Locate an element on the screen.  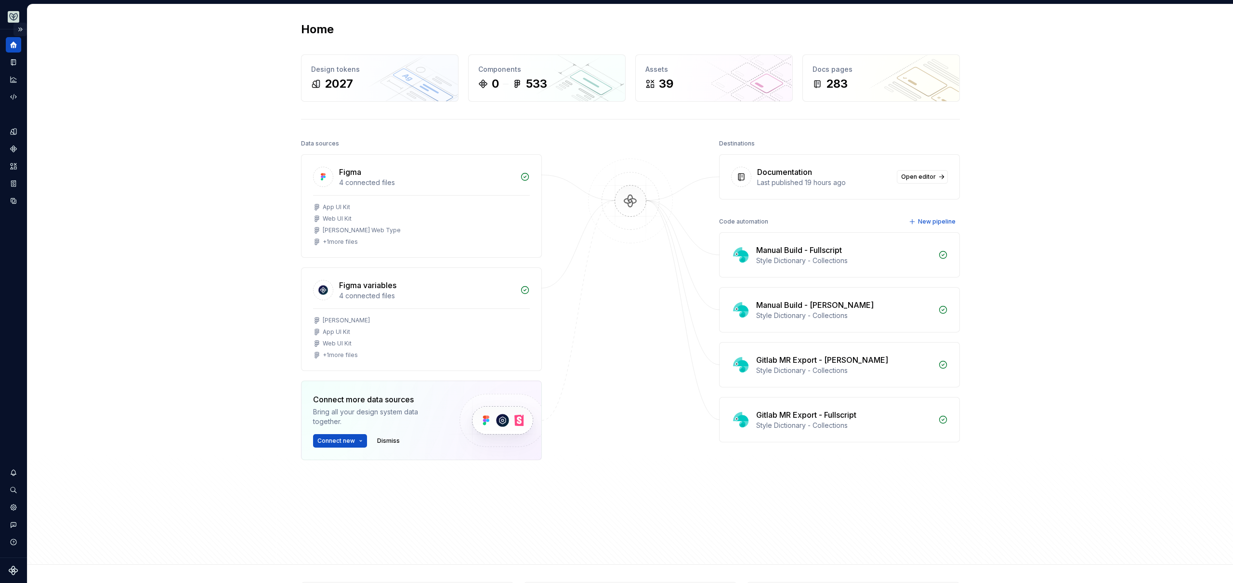
a: Analytics is located at coordinates (13, 79).